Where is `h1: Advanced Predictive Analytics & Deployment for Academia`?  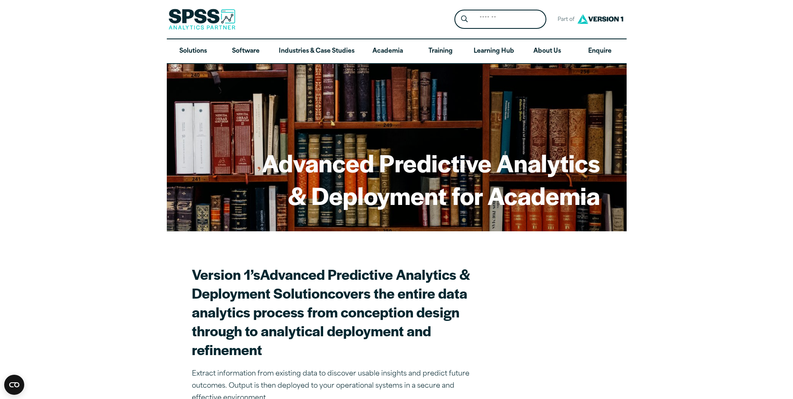 h1: Advanced Predictive Analytics & Deployment for Academia is located at coordinates (431, 179).